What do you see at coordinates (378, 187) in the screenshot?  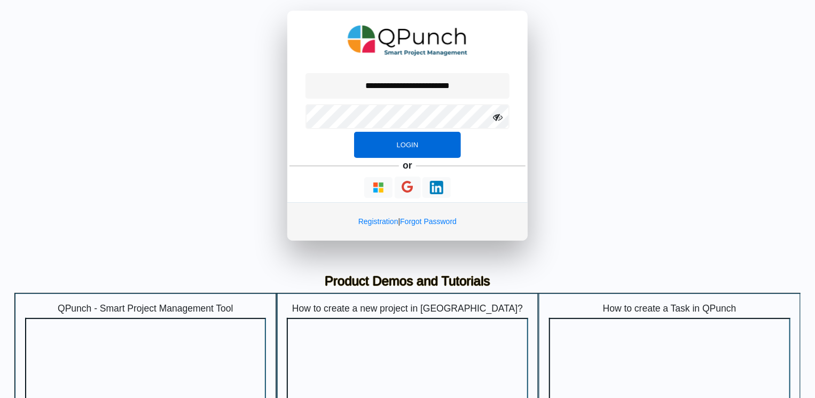 I see `button: Continue With Microsoft Azure` at bounding box center [378, 187].